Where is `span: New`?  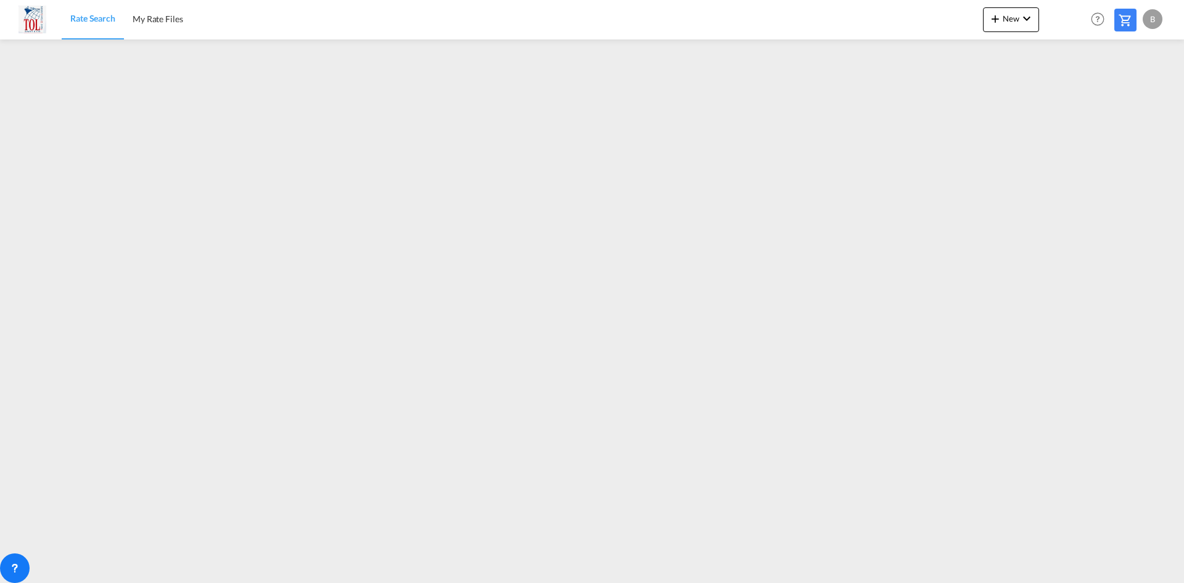 span: New is located at coordinates (1010, 18).